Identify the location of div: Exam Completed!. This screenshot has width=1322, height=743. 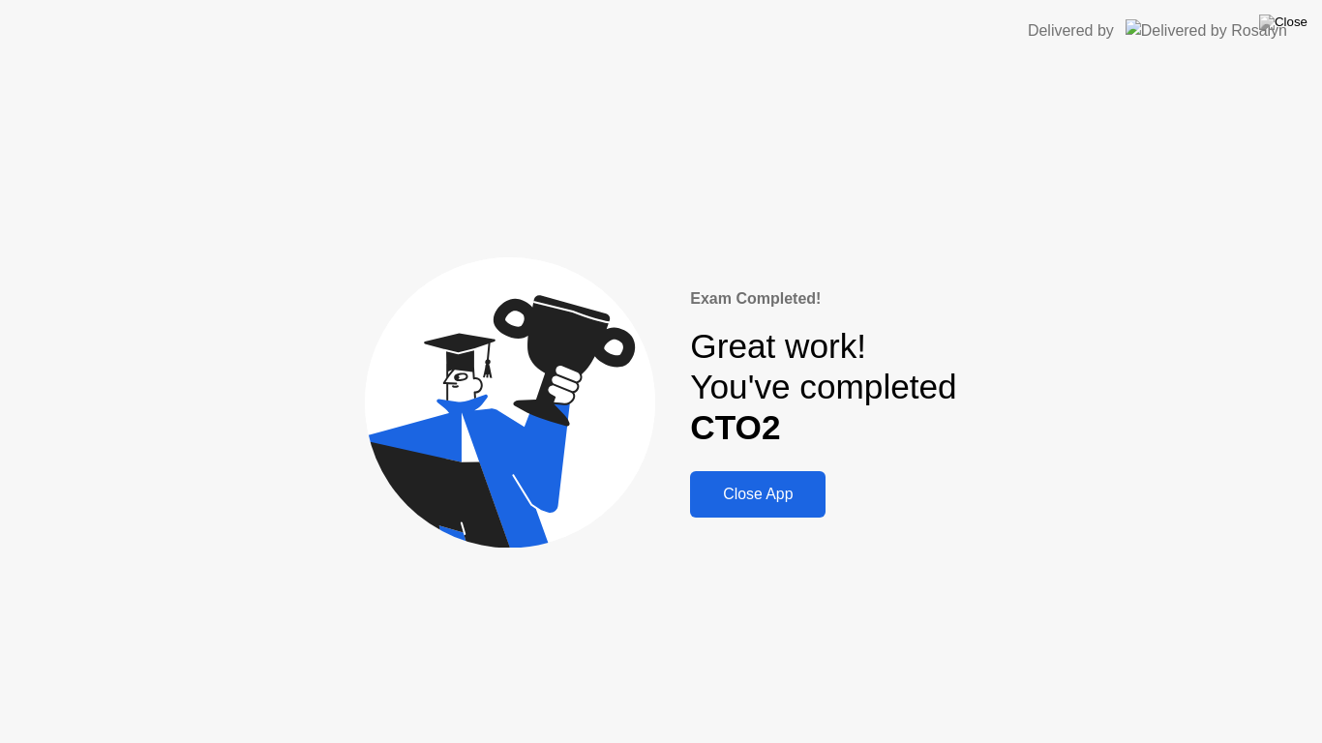
(823, 299).